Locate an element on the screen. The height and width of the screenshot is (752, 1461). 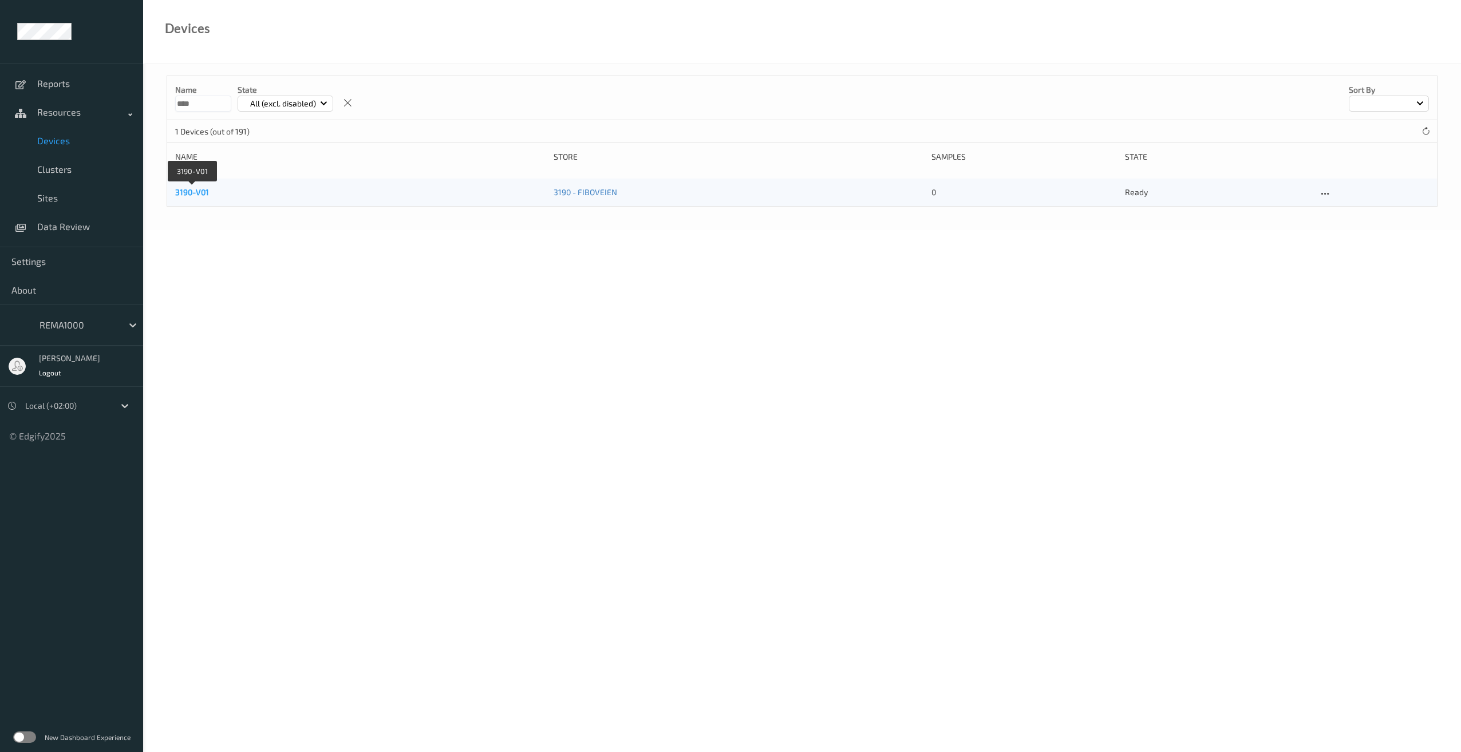
div: Store is located at coordinates (739, 157).